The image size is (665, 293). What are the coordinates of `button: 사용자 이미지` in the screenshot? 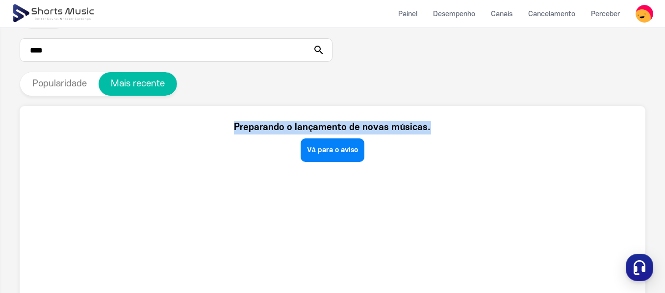 It's located at (644, 14).